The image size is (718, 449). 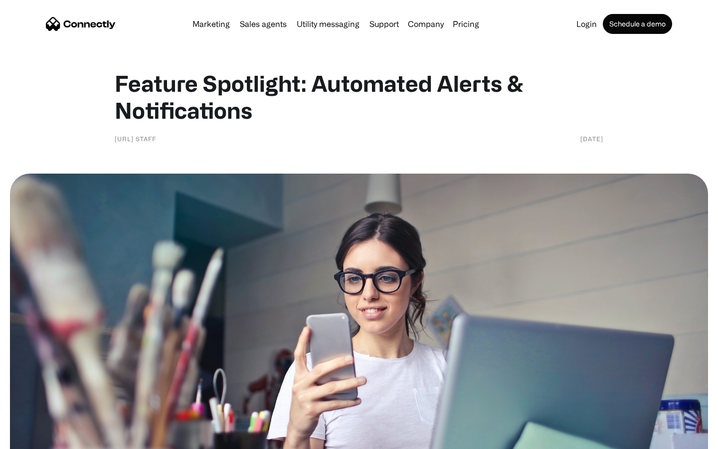 I want to click on a: Sales agents, so click(x=263, y=24).